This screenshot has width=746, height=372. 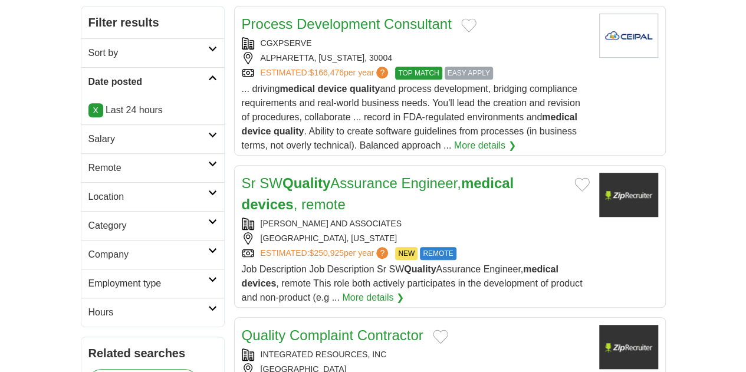 What do you see at coordinates (333, 335) in the screenshot?
I see `a: Quality Complaint Contractor` at bounding box center [333, 335].